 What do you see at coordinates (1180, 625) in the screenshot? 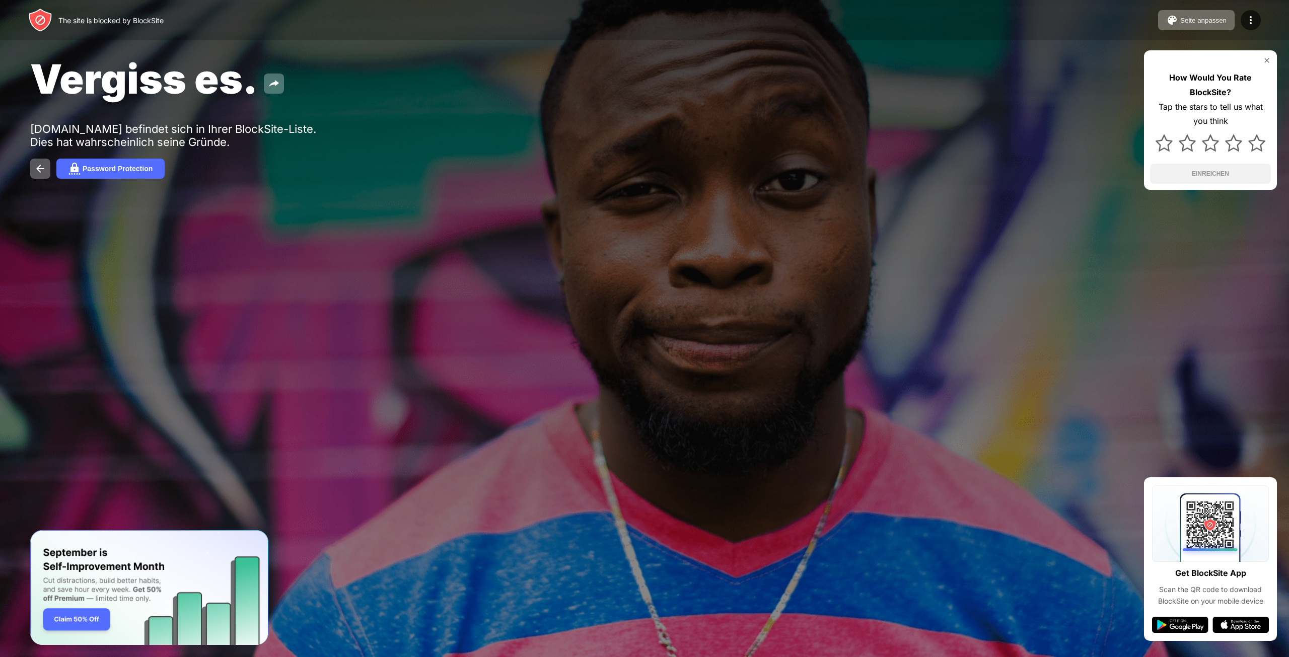
I see `img: google-play.svg` at bounding box center [1180, 625].